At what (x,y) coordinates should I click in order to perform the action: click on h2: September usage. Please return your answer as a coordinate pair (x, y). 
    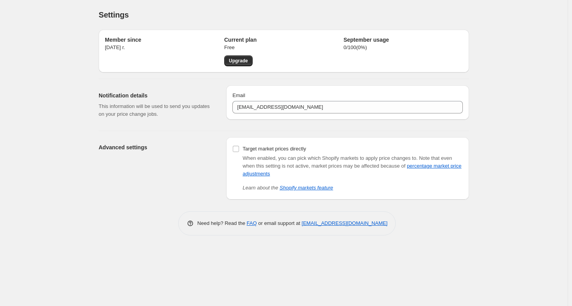
    Looking at the image, I should click on (403, 40).